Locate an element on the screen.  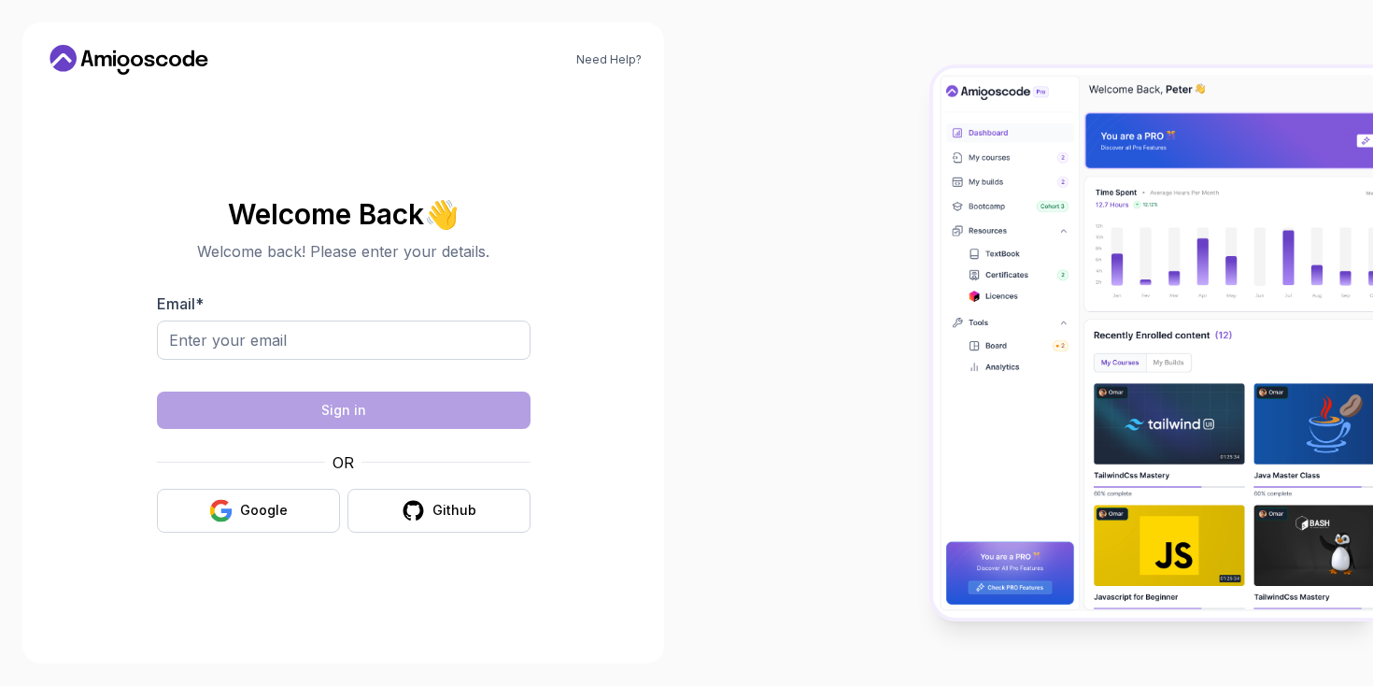
label: Email * is located at coordinates (180, 304).